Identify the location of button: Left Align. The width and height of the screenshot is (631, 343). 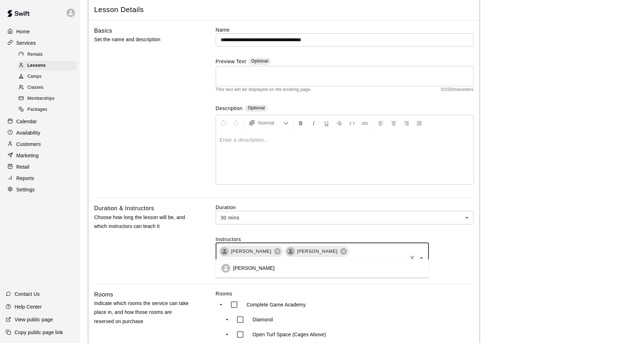
(381, 123).